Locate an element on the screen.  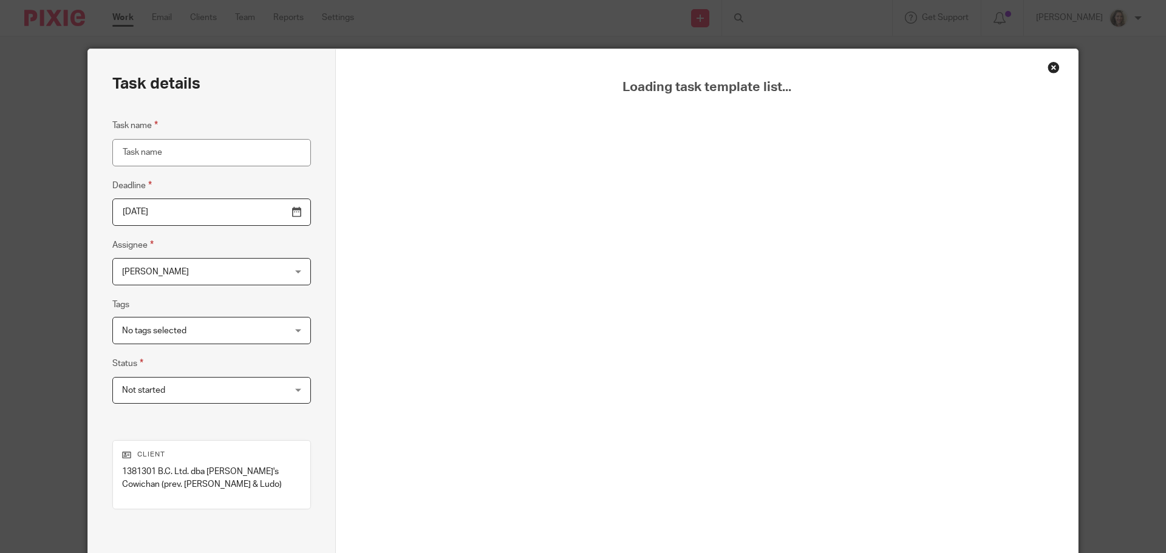
label: Task name is located at coordinates (135, 125).